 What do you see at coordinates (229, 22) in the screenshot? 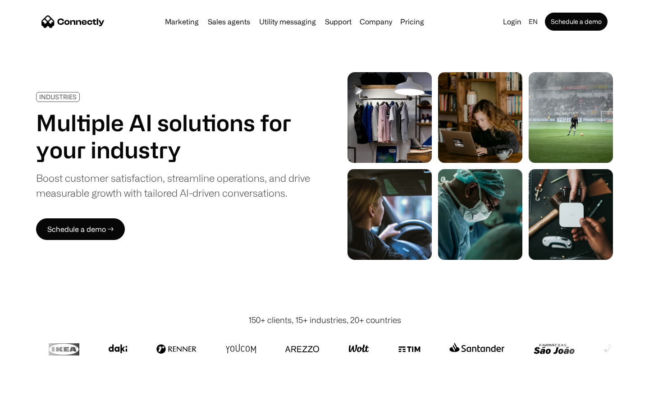
I see `a: Sales agents` at bounding box center [229, 22].